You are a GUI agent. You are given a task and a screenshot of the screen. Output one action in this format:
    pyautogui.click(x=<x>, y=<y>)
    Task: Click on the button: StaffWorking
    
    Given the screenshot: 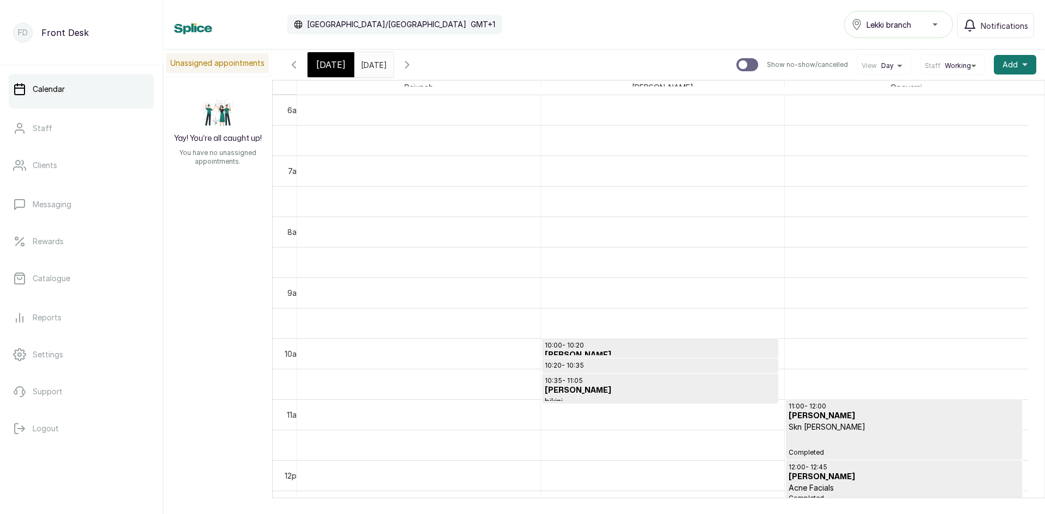 What is the action you would take?
    pyautogui.click(x=952, y=66)
    